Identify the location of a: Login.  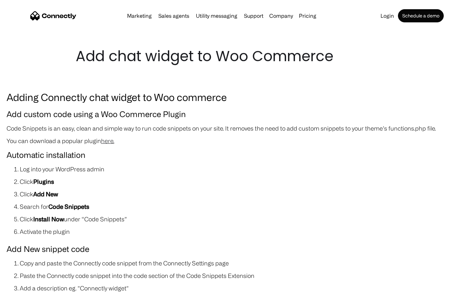
(387, 16).